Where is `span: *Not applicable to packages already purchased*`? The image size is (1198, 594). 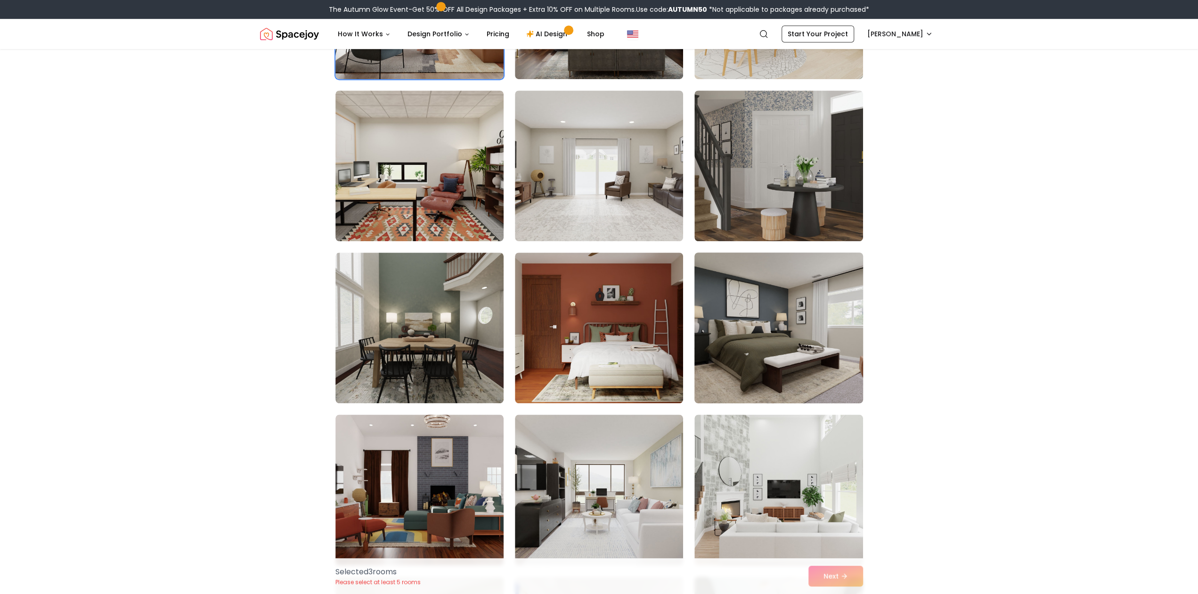 span: *Not applicable to packages already purchased* is located at coordinates (788, 9).